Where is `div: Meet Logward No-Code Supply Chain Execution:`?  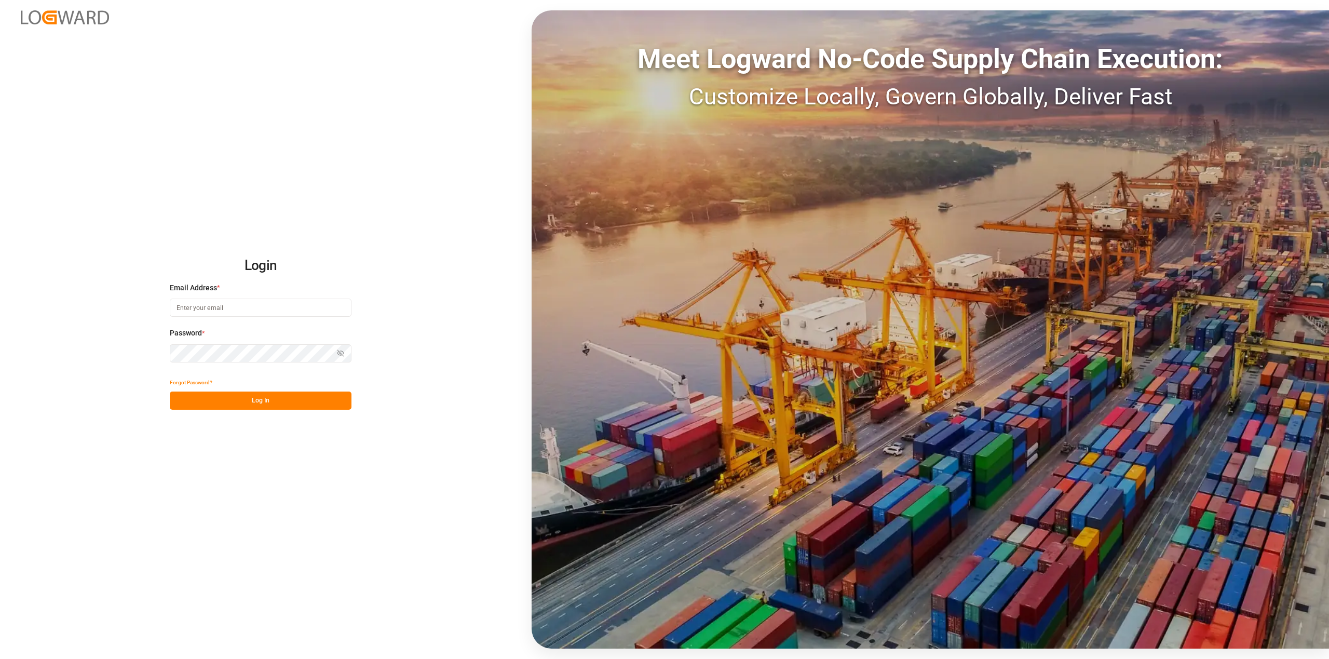 div: Meet Logward No-Code Supply Chain Execution: is located at coordinates (931, 59).